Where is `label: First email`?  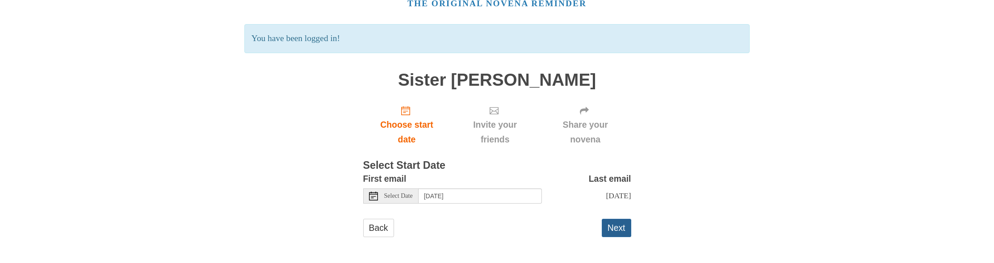
label: First email is located at coordinates (385, 179).